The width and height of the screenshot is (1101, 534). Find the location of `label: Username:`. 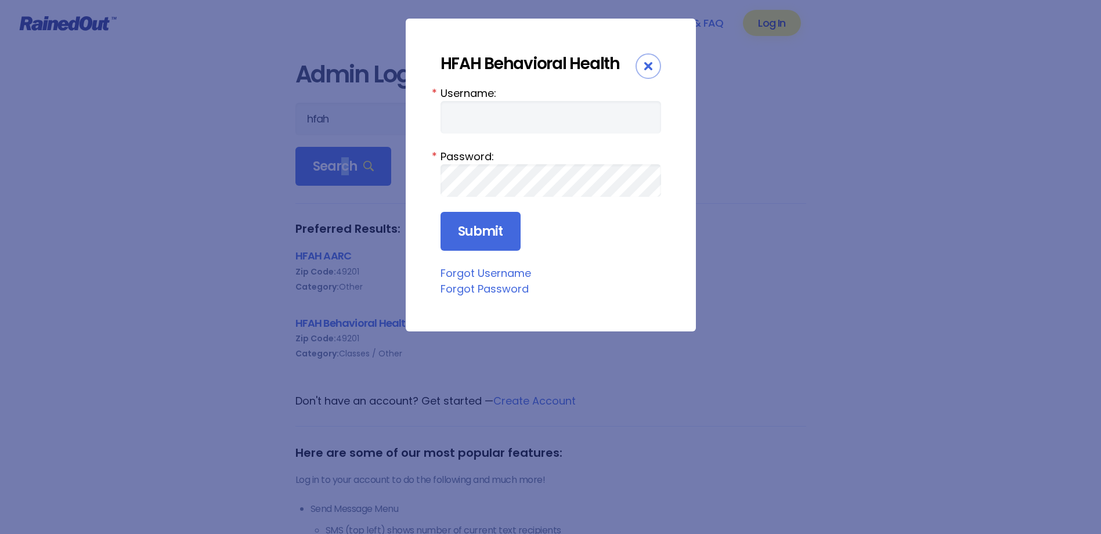

label: Username: is located at coordinates (551, 93).